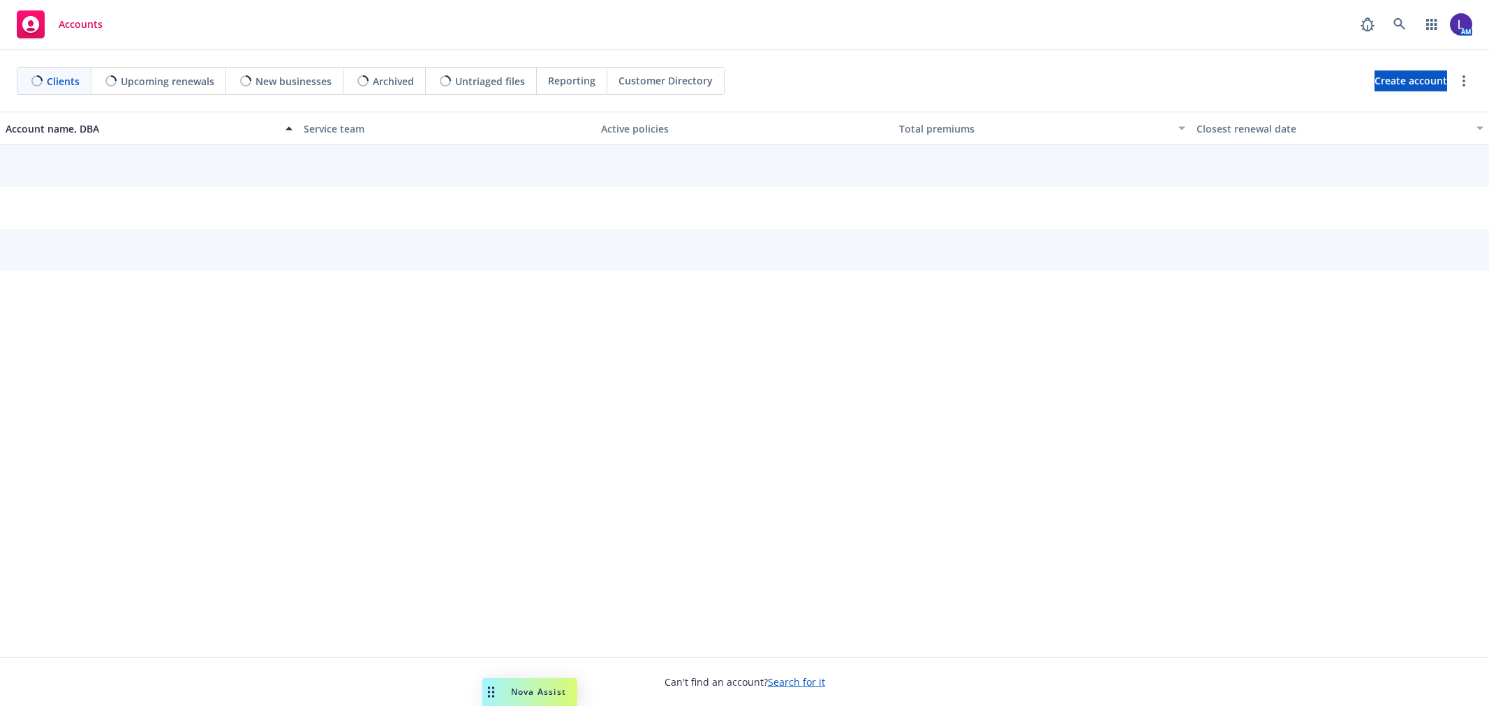 This screenshot has width=1489, height=706. I want to click on span: Reporting, so click(572, 80).